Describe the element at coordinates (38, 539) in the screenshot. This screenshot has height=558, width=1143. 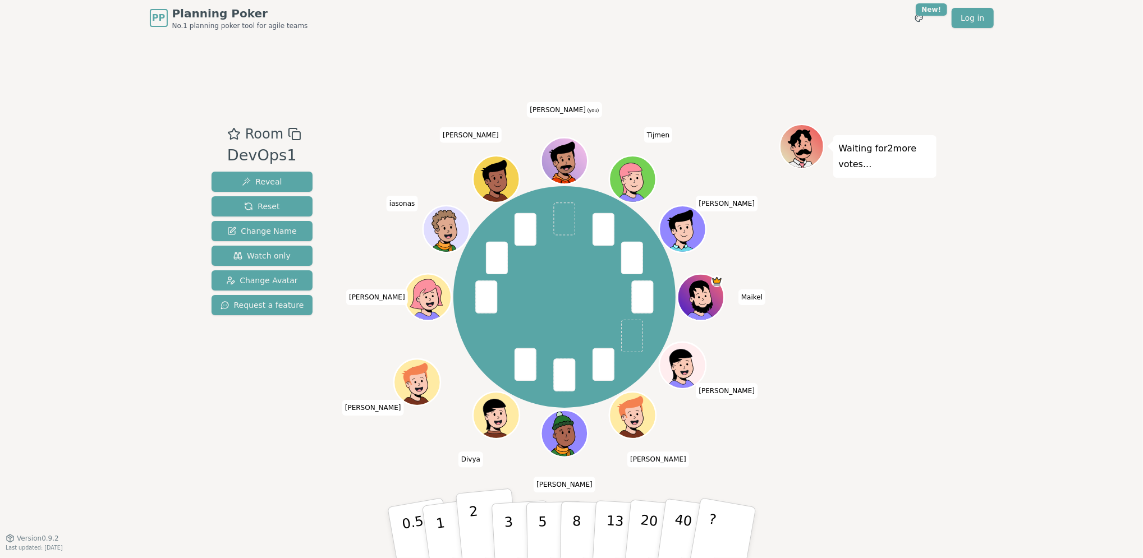
I see `span: Version 0.9.2` at that location.